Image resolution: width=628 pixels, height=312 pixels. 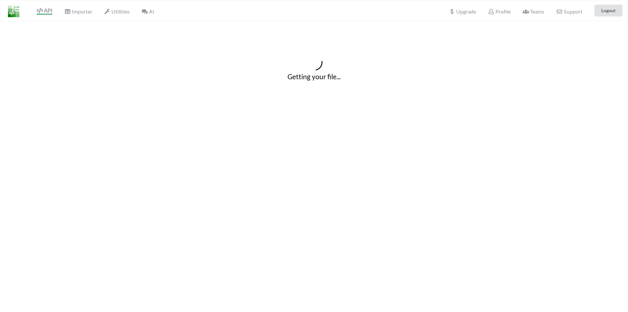 What do you see at coordinates (569, 12) in the screenshot?
I see `span: Support` at bounding box center [569, 12].